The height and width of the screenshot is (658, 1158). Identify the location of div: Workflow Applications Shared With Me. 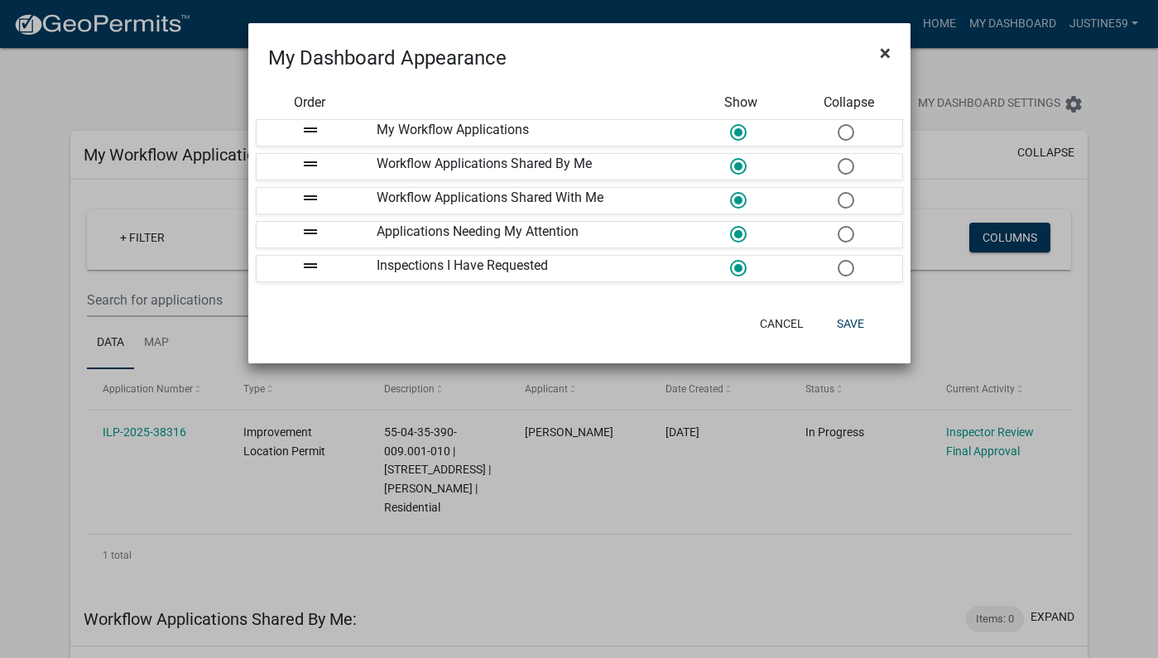
(526, 200).